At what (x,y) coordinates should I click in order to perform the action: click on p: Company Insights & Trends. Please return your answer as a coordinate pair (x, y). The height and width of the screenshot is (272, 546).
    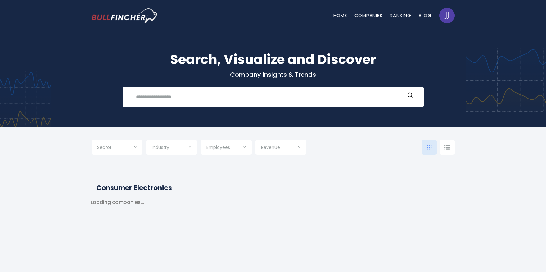
    Looking at the image, I should click on (273, 74).